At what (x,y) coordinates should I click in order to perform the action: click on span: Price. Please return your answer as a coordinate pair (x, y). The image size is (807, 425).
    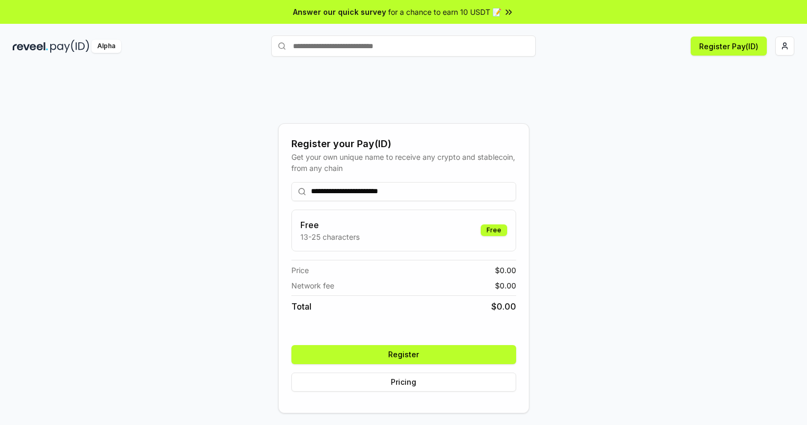
    Looking at the image, I should click on (300, 270).